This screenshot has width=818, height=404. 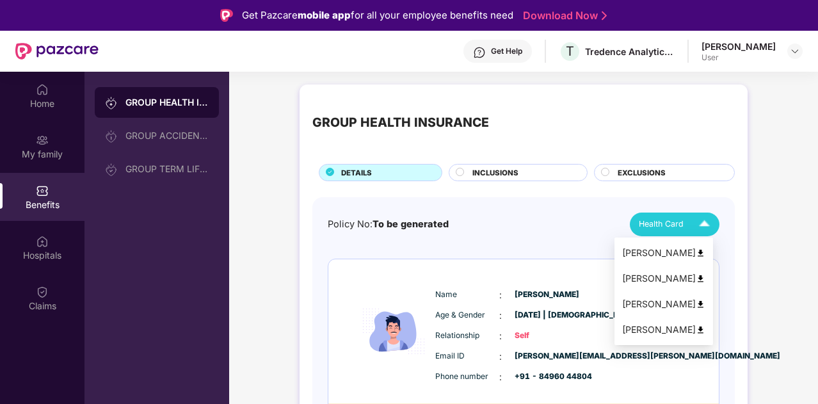 I want to click on img: svg+xml;base64,PHN2ZyBpZD0iSG9zcGl0YWxzIiB4bWxucz0iaHR0cDovL3d3dy53My5vcmcvMjAwMC9zdmciIHdpZHRoPS..., so click(x=42, y=241).